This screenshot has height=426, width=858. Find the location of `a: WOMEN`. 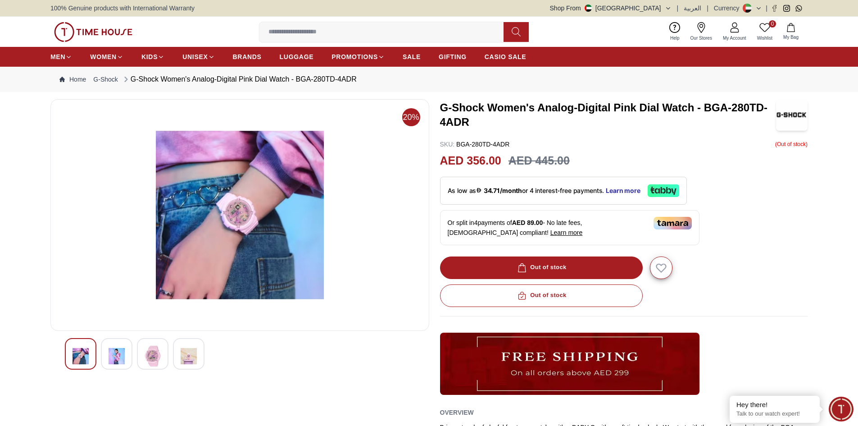

a: WOMEN is located at coordinates (107, 57).